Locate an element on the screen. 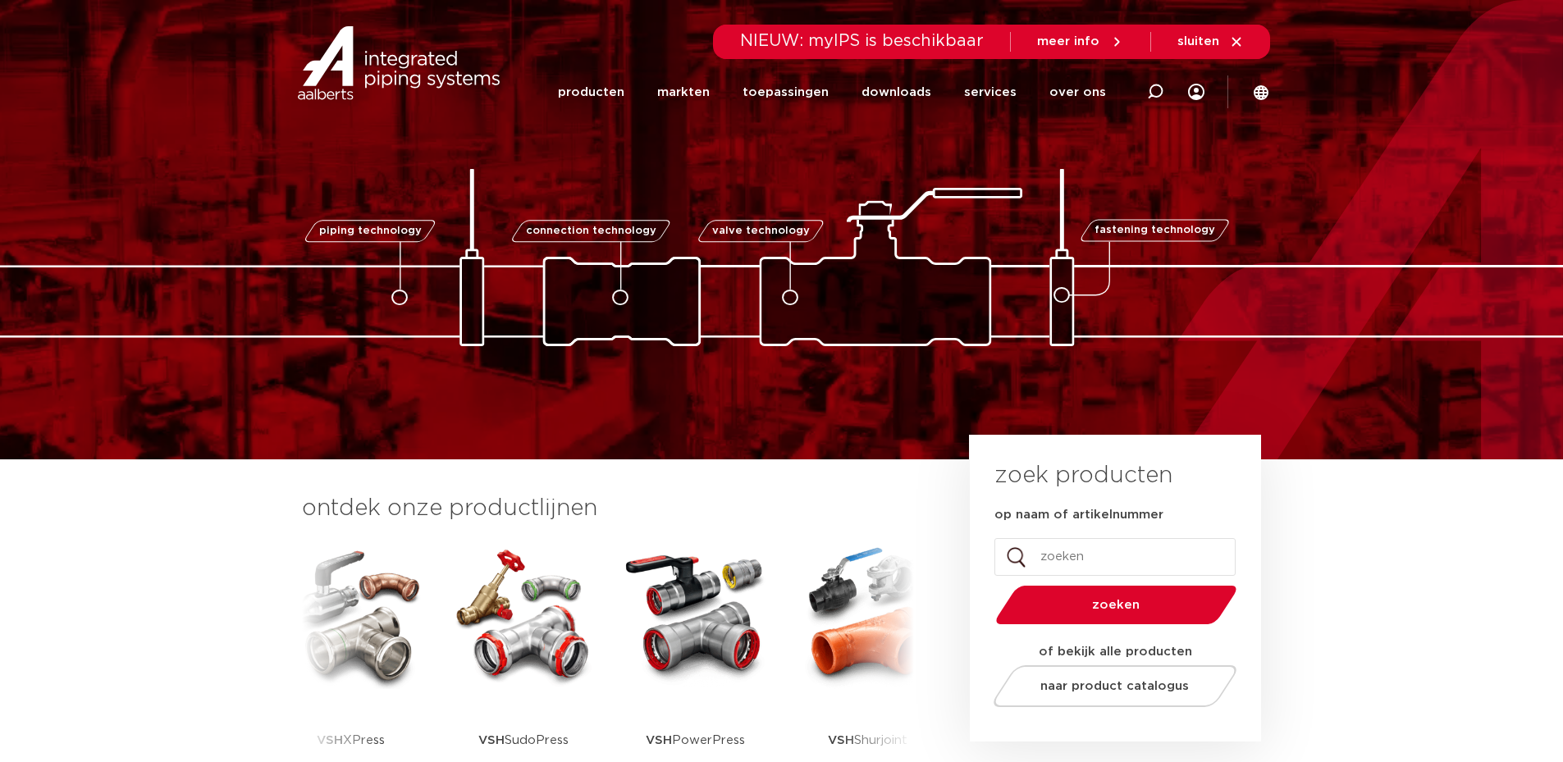 Image resolution: width=1563 pixels, height=762 pixels. a: producten is located at coordinates (591, 92).